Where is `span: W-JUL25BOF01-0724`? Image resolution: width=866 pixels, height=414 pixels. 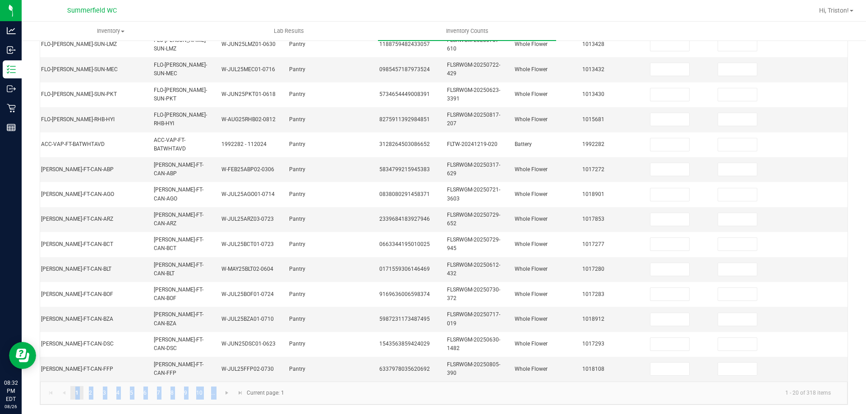 span: W-JUL25BOF01-0724 is located at coordinates (248, 295).